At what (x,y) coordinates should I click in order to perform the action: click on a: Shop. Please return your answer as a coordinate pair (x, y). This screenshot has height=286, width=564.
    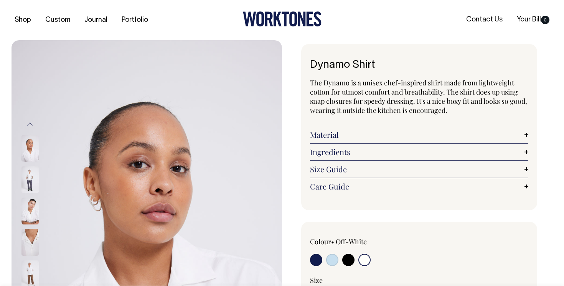
    Looking at the image, I should click on (23, 20).